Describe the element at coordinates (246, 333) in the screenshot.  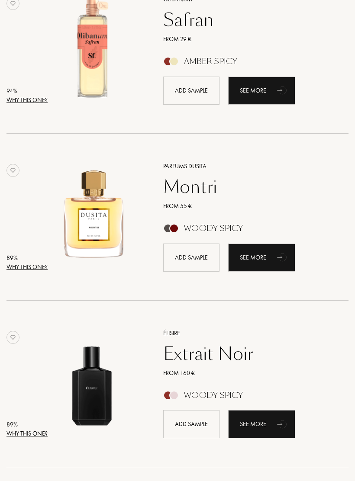
I see `div: Élisire` at that location.